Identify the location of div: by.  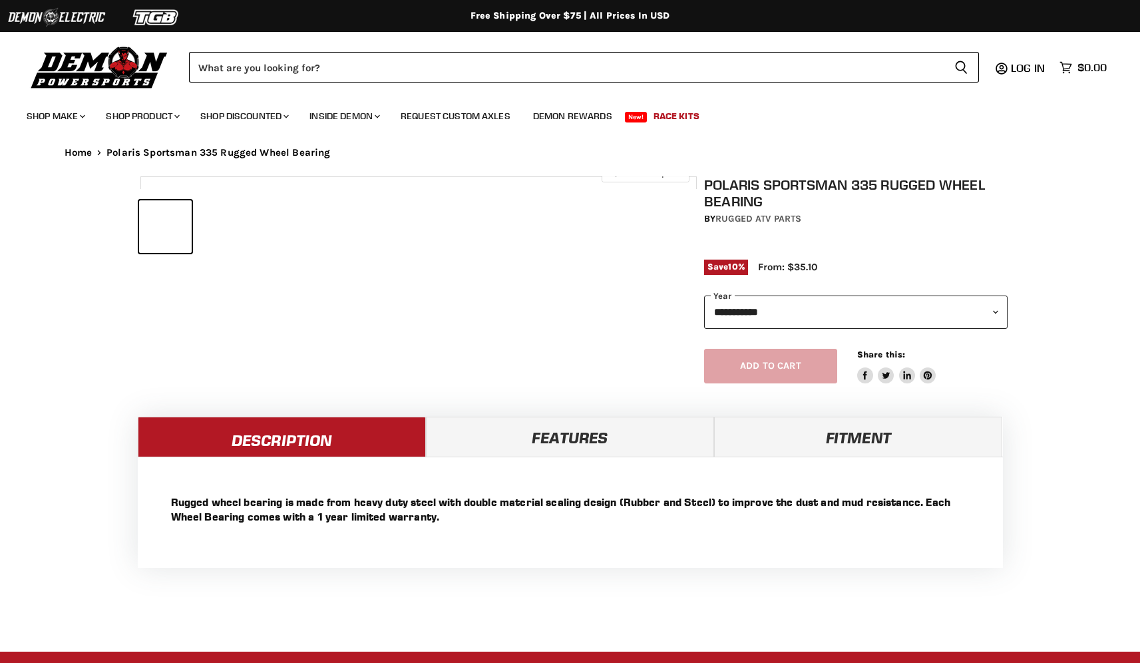
(856, 219).